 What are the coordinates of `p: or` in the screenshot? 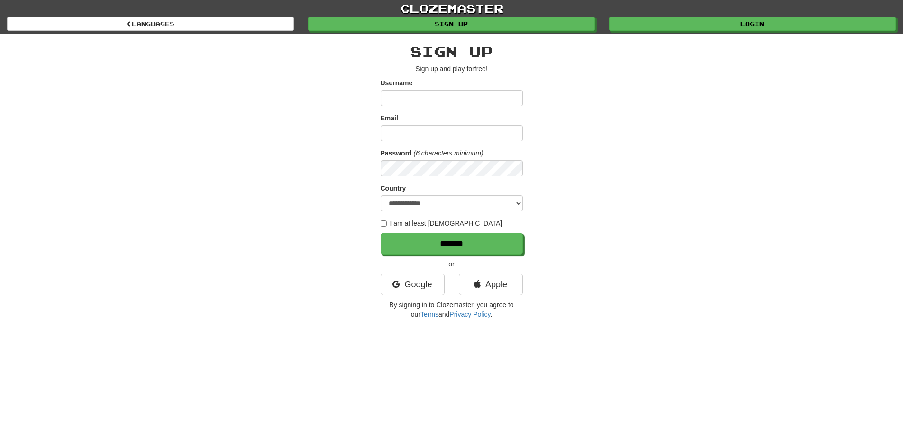 It's located at (452, 264).